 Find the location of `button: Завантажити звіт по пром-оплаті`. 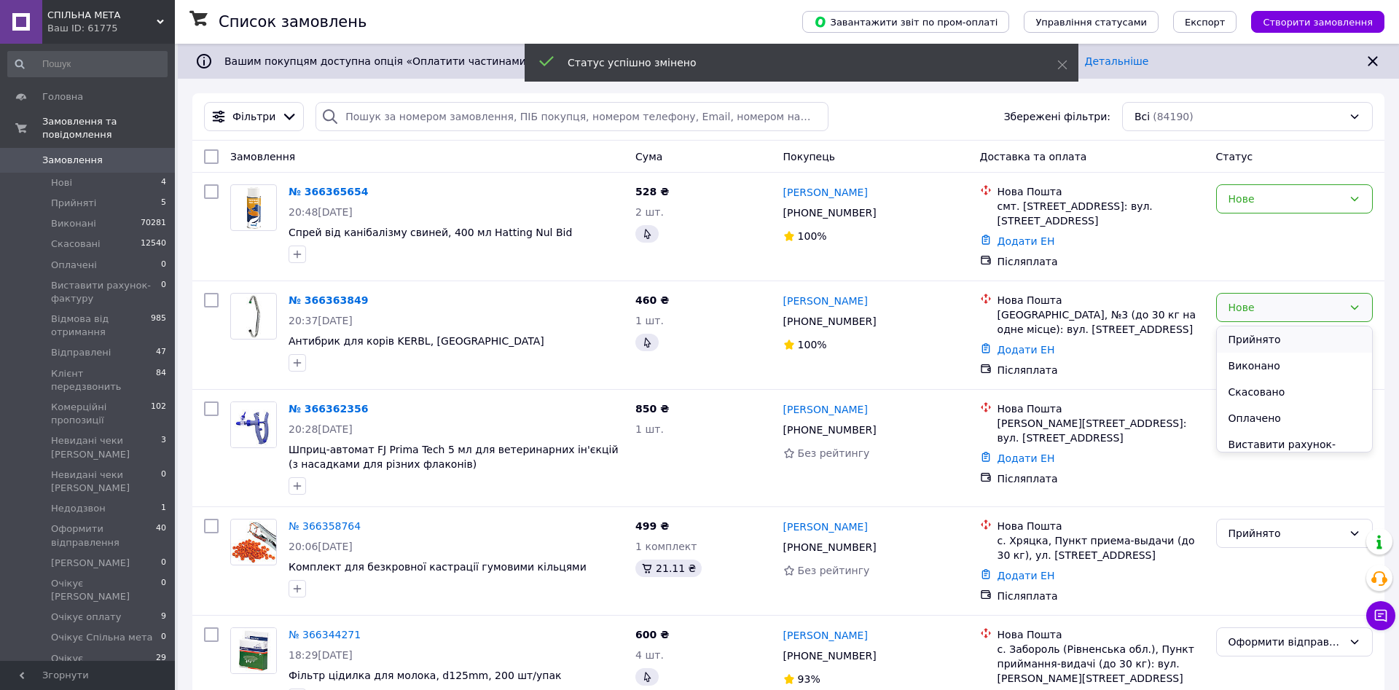

button: Завантажити звіт по пром-оплаті is located at coordinates (906, 22).